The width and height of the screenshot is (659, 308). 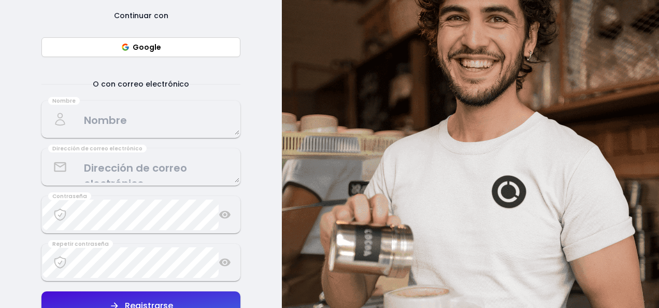 I want to click on div: Contraseña, so click(x=69, y=196).